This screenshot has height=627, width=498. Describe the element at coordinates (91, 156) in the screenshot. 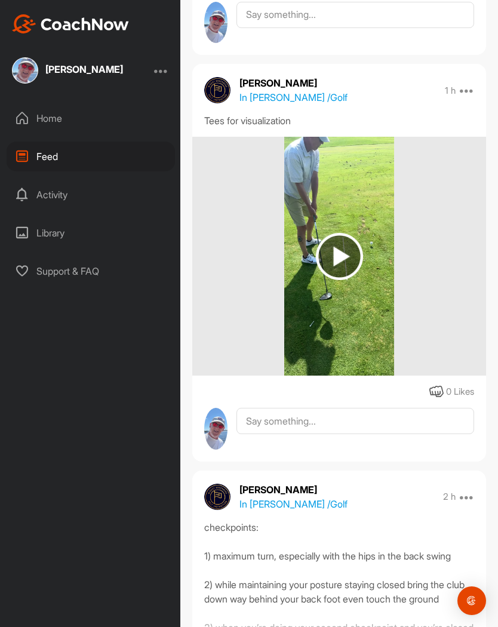

I see `div: Feed` at that location.